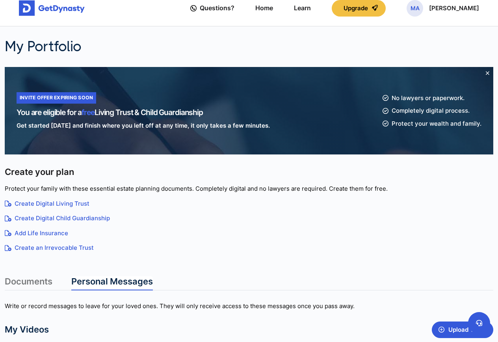  What do you see at coordinates (112, 283) in the screenshot?
I see `a: Personal Messages` at bounding box center [112, 283].